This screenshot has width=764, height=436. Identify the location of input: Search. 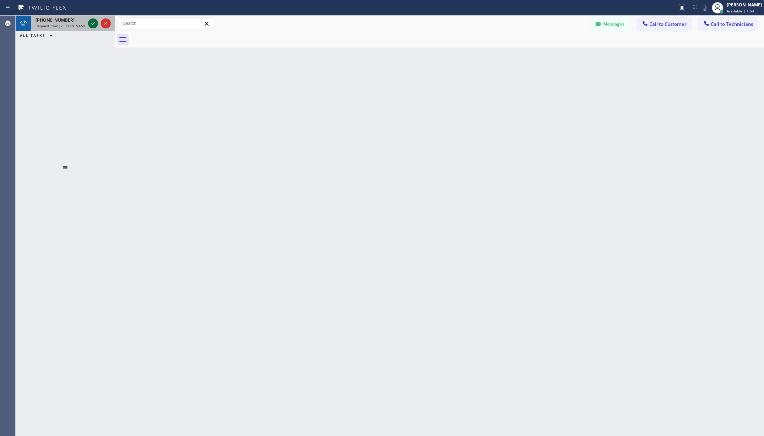
(165, 23).